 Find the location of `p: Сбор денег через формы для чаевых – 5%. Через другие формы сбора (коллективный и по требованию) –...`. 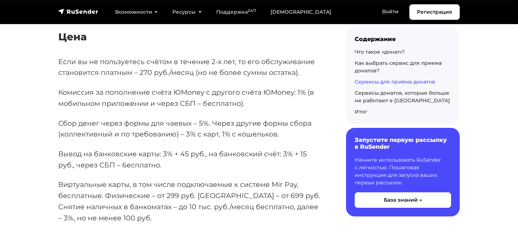

p: Сбор денег через формы для чаевых – 5%. Через другие формы сбора (коллективный и по требованию) –... is located at coordinates (191, 128).